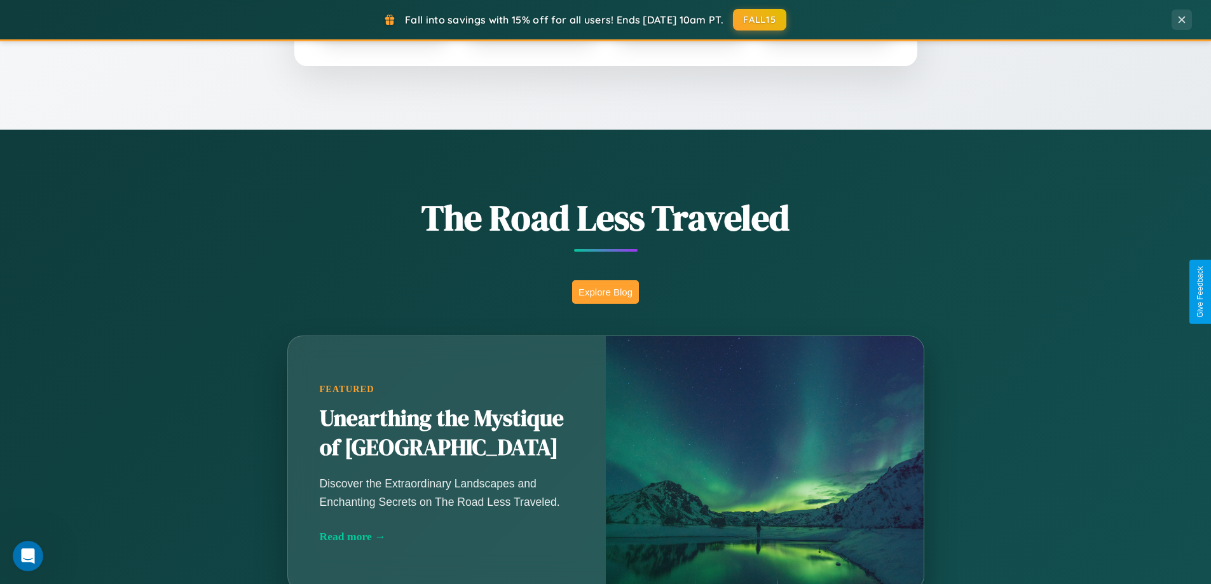 The image size is (1211, 584). I want to click on p: Discover the Extraordinary Landscapes and Enchanting Secrets on The Road Less Traveled., so click(447, 493).